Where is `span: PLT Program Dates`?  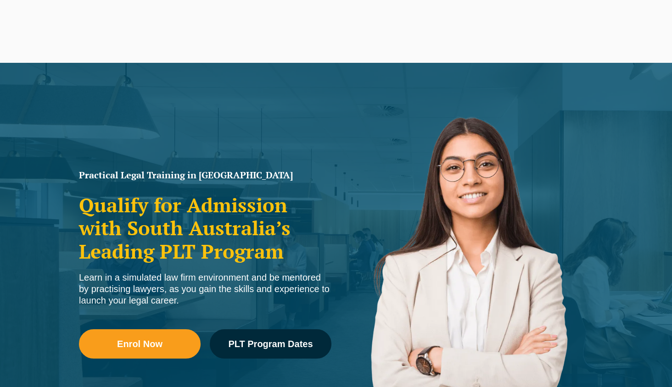
span: PLT Program Dates is located at coordinates (270, 344).